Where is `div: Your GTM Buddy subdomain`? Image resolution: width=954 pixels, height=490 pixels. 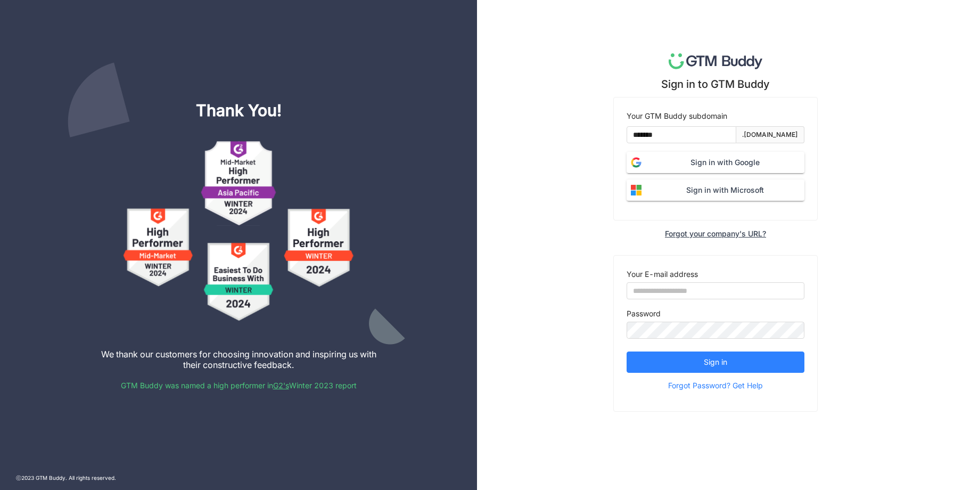 div: Your GTM Buddy subdomain is located at coordinates (715, 116).